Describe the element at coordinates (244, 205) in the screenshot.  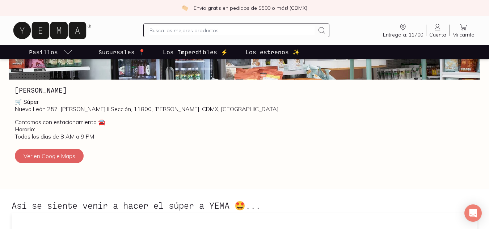
I see `h2: Así se siente venir a hacer el súper a YEMA 🤩...` at that location.